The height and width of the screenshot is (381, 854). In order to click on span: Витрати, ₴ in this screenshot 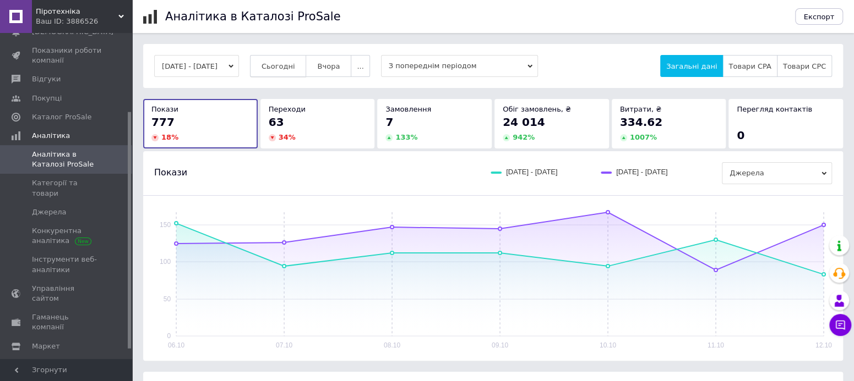, I will do `click(641, 109)`.